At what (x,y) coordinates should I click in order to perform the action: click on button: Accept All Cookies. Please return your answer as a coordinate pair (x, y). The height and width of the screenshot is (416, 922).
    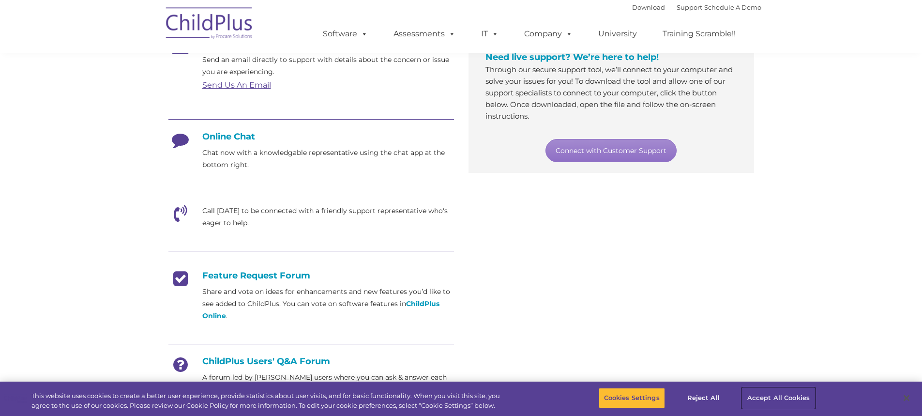
    Looking at the image, I should click on (778, 398).